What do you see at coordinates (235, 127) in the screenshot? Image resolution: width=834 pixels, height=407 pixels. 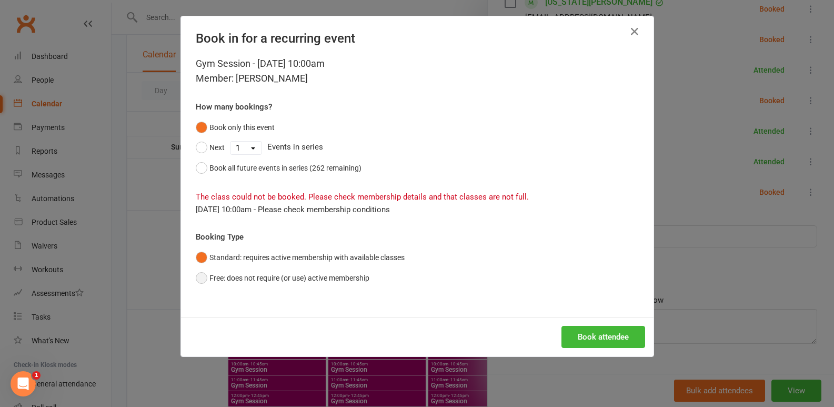 I see `button: Book only this event` at bounding box center [235, 127].